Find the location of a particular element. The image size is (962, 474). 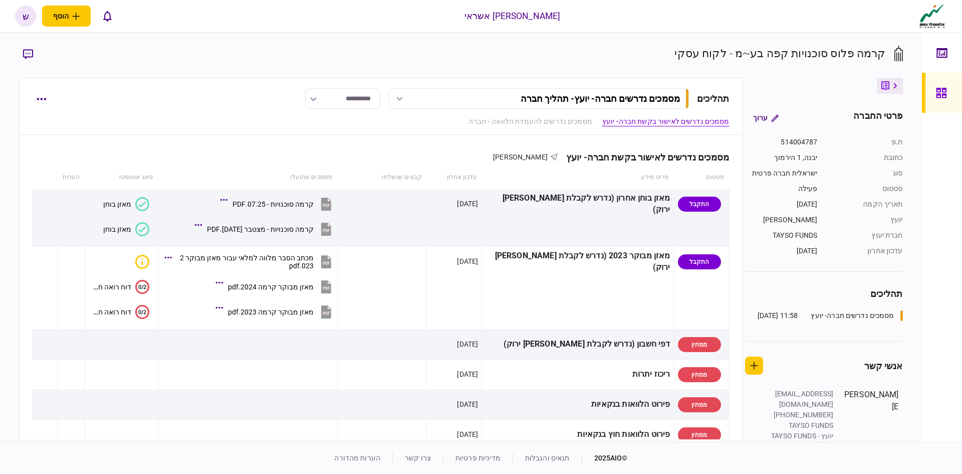

div: איכות לא מספקת is located at coordinates (142, 262).